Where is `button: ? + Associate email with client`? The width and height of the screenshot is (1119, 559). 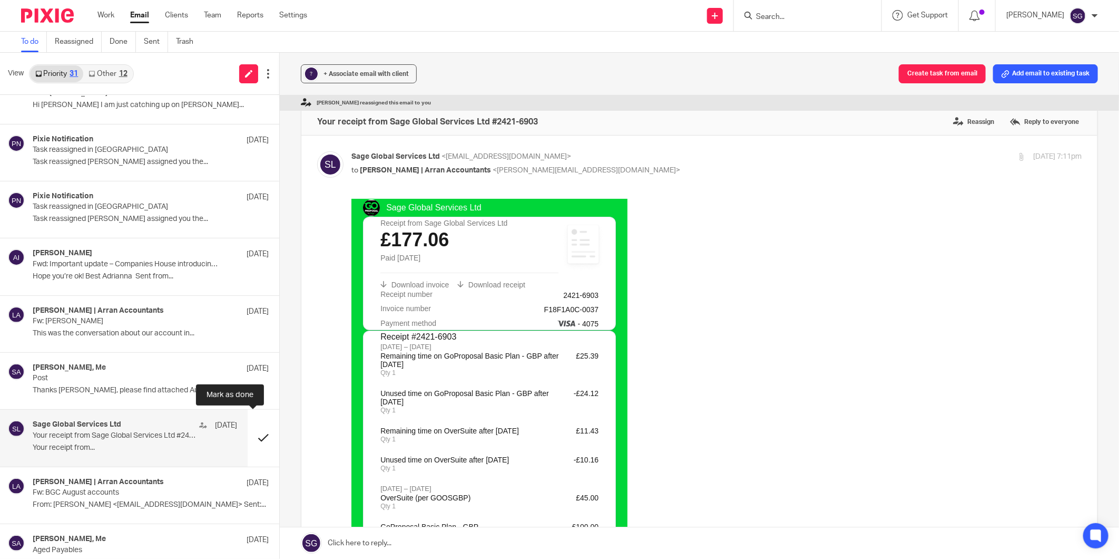 button: ? + Associate email with client is located at coordinates (359, 74).